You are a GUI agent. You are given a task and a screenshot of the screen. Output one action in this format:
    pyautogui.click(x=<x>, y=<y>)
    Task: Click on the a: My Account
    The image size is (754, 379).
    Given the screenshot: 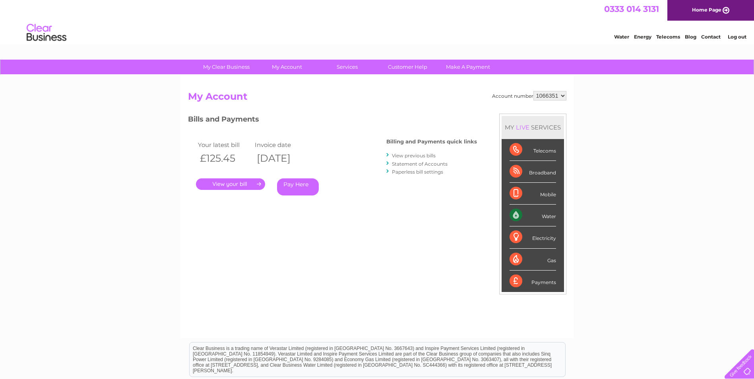 What is the action you would take?
    pyautogui.click(x=287, y=67)
    